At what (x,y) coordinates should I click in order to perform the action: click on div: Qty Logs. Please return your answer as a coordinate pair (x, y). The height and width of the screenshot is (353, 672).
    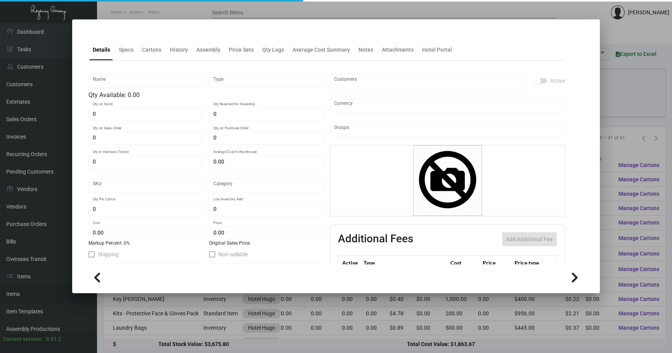
    Looking at the image, I should click on (273, 50).